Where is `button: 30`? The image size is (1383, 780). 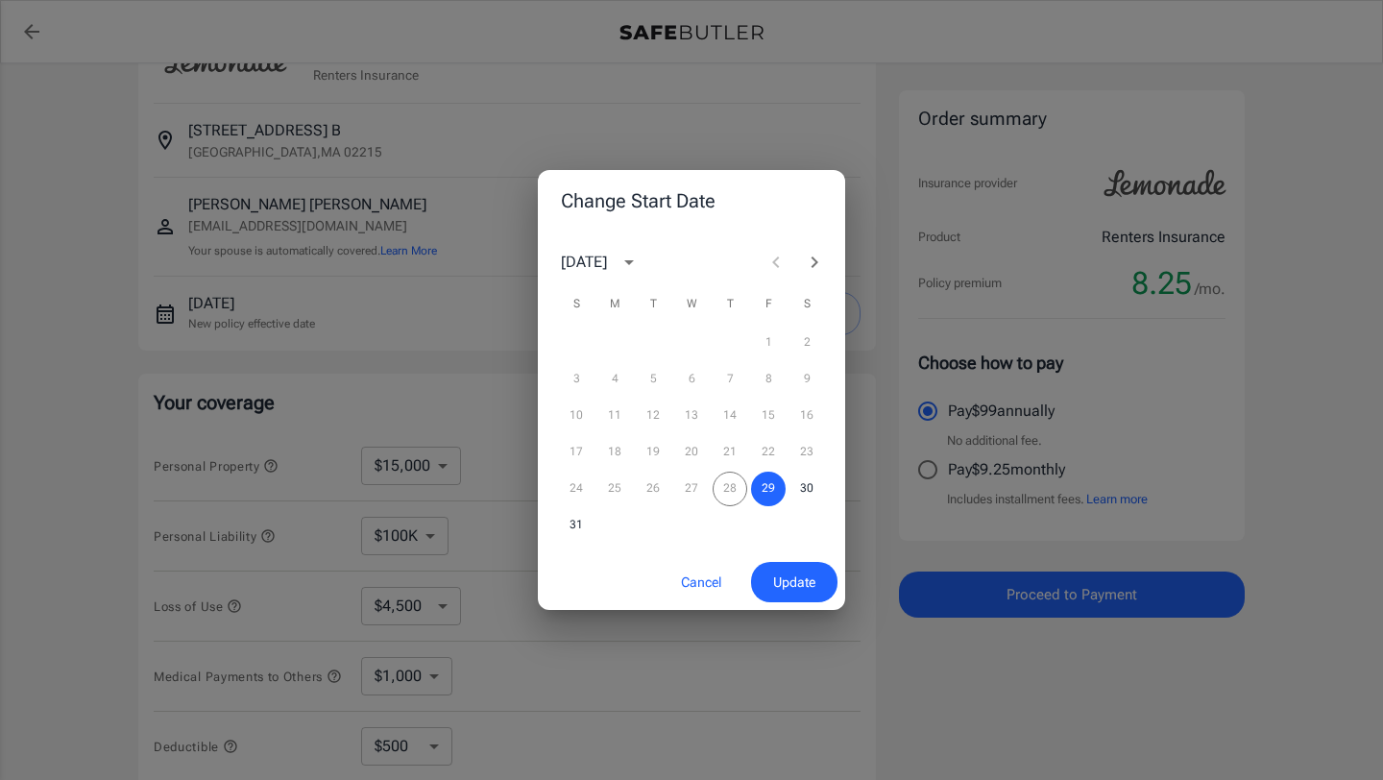
button: 30 is located at coordinates (807, 489).